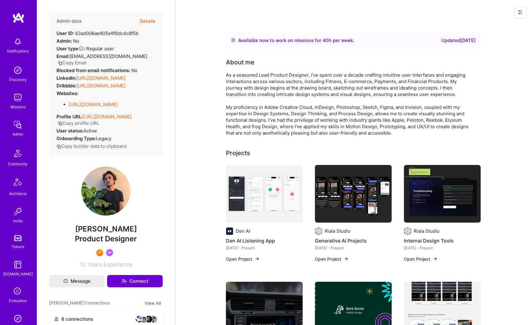 This screenshot has width=531, height=325. I want to click on div: Invite, so click(18, 221).